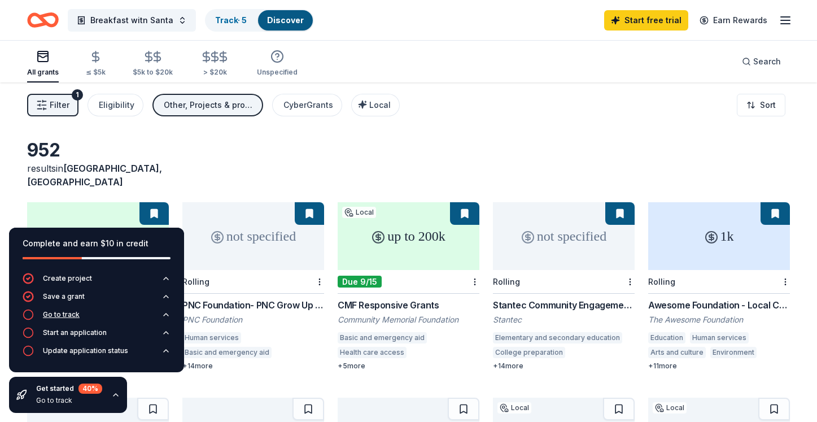 This screenshot has height=422, width=817. I want to click on button: Create project, so click(97, 282).